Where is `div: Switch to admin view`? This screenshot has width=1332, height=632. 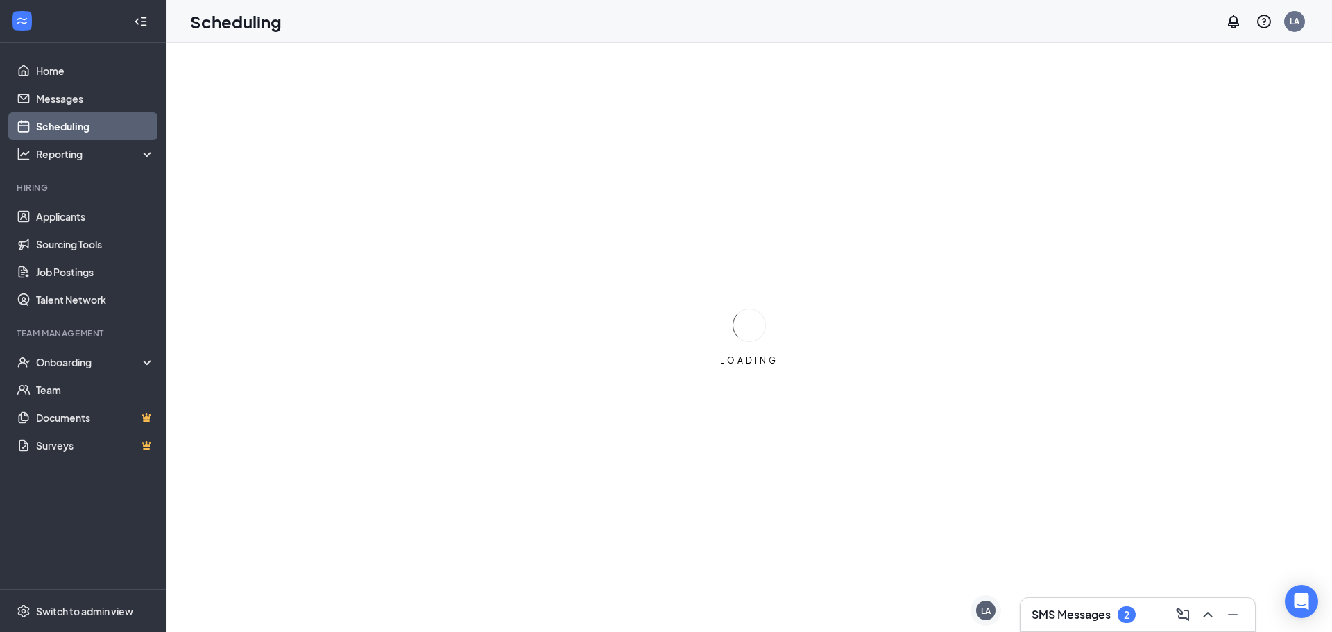 div: Switch to admin view is located at coordinates (85, 611).